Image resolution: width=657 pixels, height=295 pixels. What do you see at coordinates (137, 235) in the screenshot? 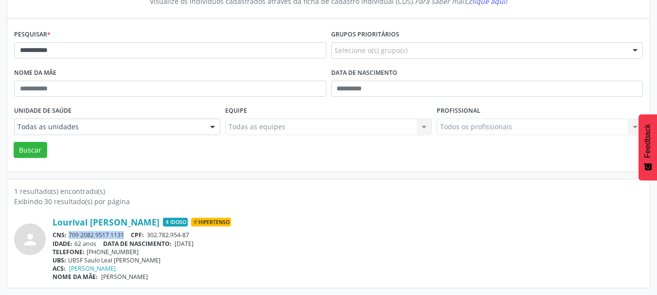
I see `span: CPF:` at bounding box center [137, 235].